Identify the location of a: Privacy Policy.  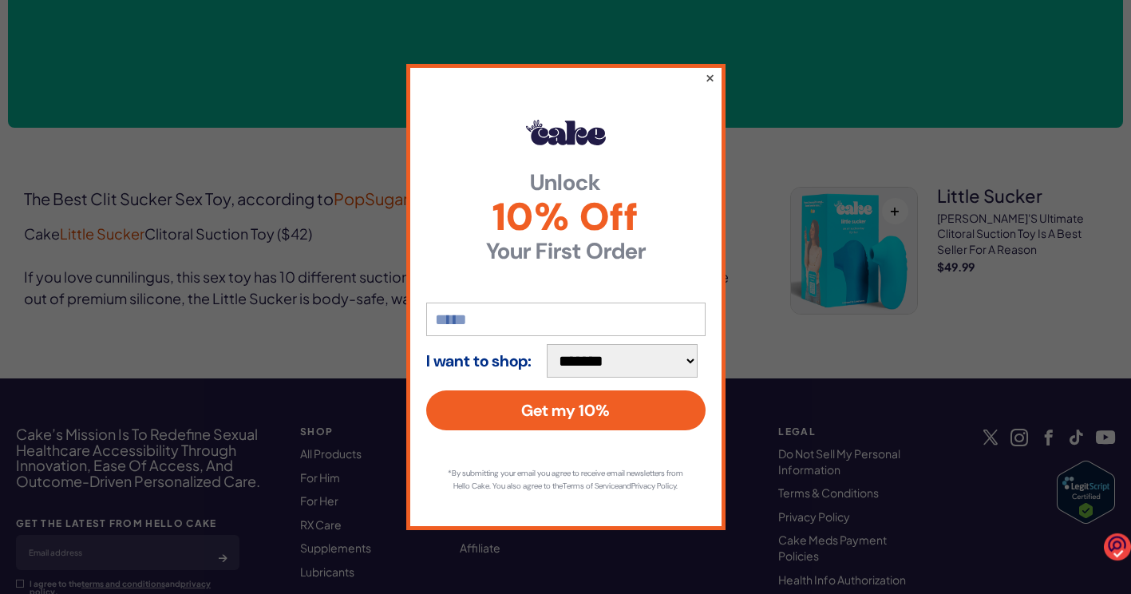
(654, 485).